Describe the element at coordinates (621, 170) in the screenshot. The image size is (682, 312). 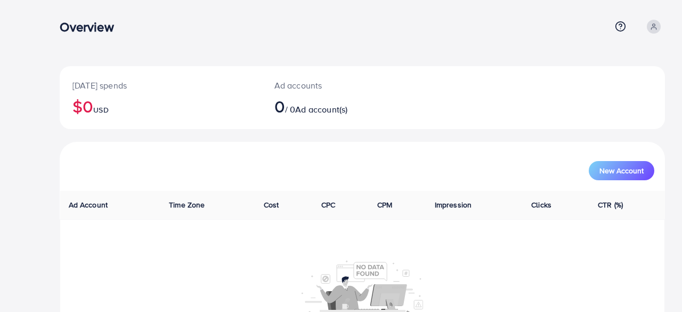
I see `button: New Account` at that location.